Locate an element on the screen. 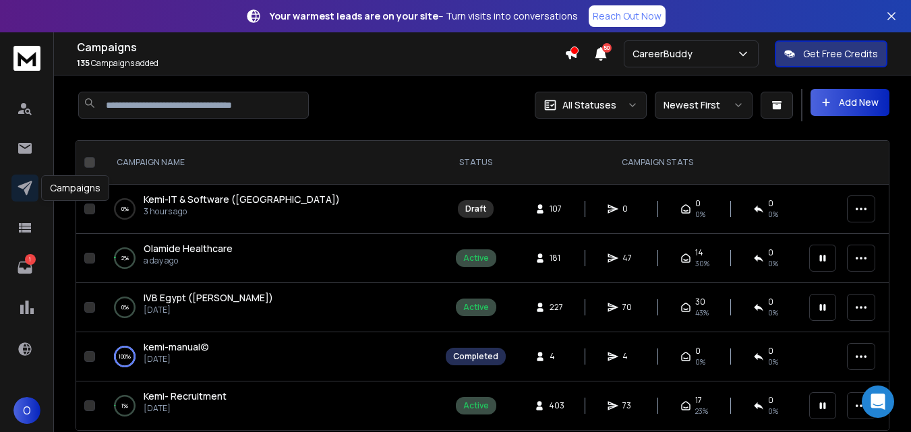  p: Get Free Credits is located at coordinates (840, 54).